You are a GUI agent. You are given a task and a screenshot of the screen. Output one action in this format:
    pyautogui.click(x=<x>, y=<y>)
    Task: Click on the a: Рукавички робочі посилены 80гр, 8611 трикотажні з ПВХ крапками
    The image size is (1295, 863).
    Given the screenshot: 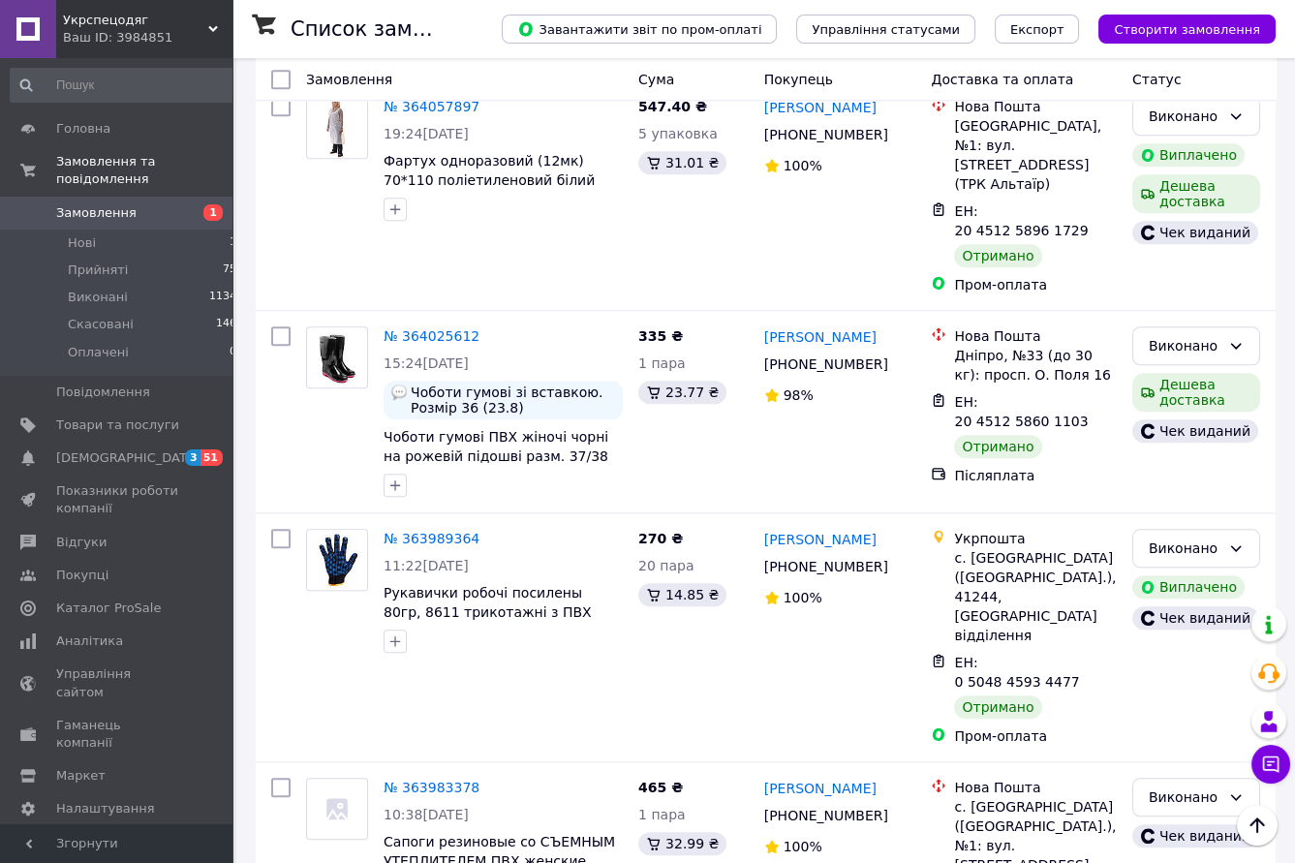 What is the action you would take?
    pyautogui.click(x=487, y=612)
    